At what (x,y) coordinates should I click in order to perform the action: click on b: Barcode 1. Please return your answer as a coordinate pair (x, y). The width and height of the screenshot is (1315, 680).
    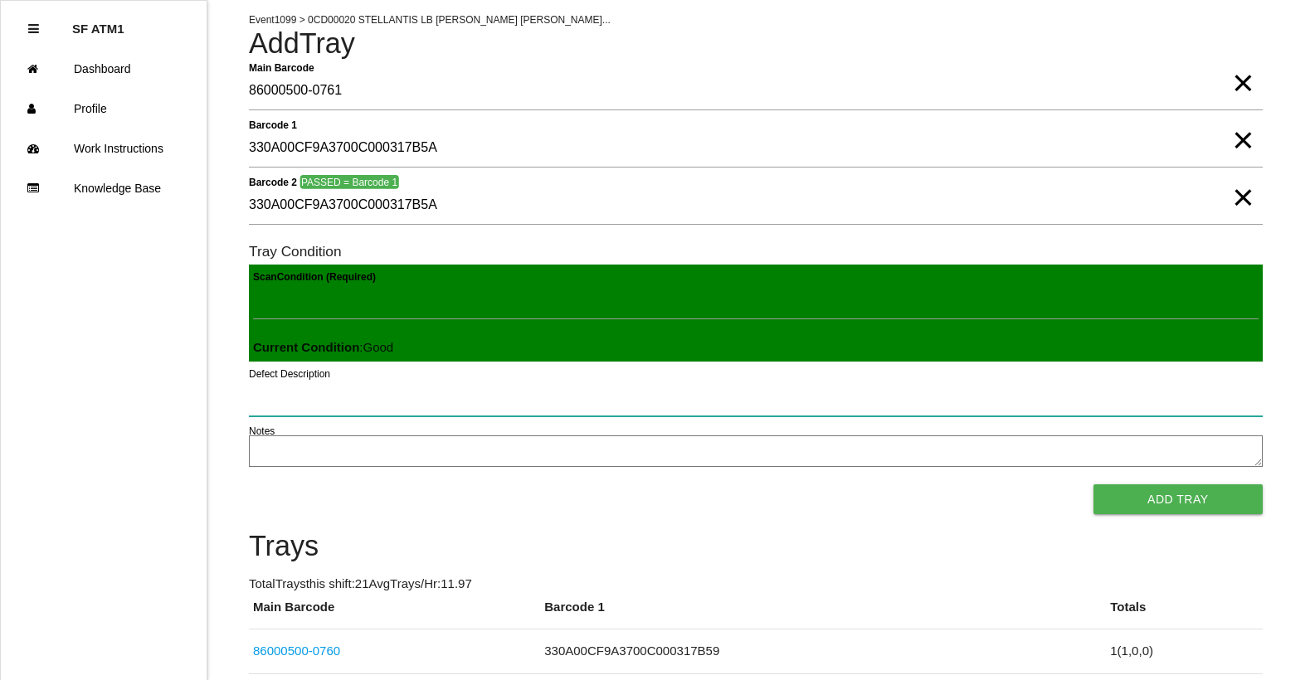
    Looking at the image, I should click on (273, 124).